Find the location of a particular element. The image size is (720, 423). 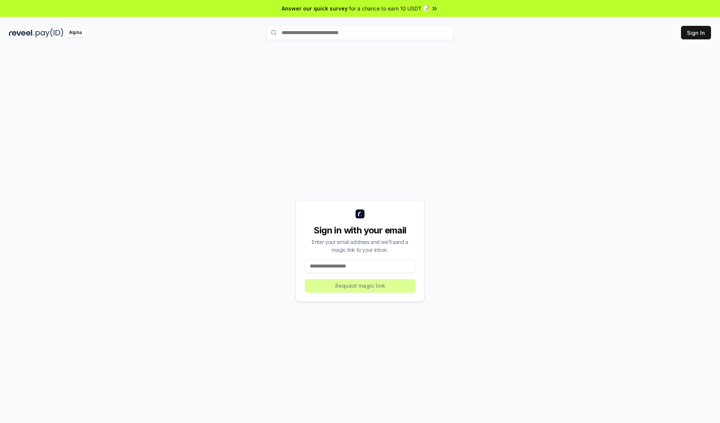

div: Enter your email address and we’ll send a magic link to your inbox. is located at coordinates (360, 246).